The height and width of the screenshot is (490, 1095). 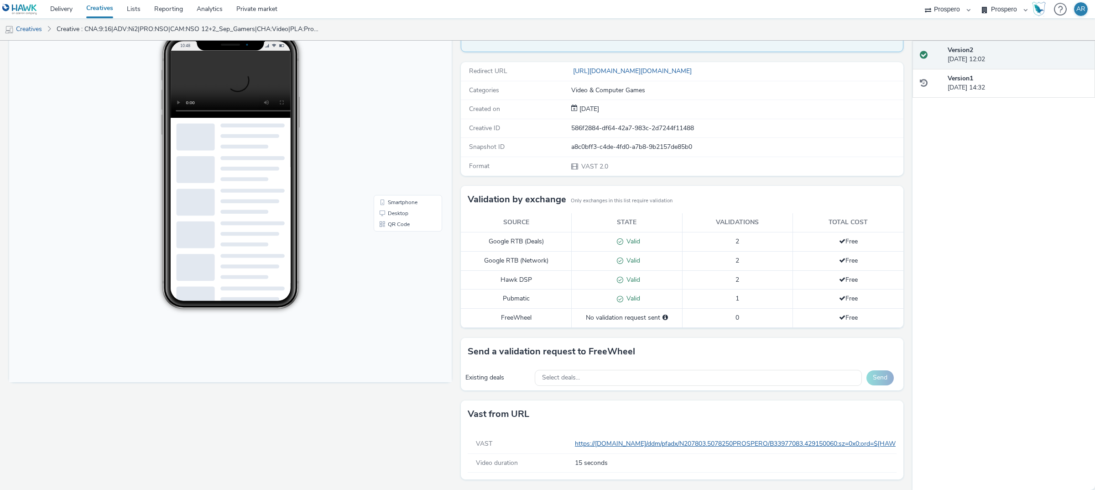 I want to click on span: Video duration, so click(x=497, y=462).